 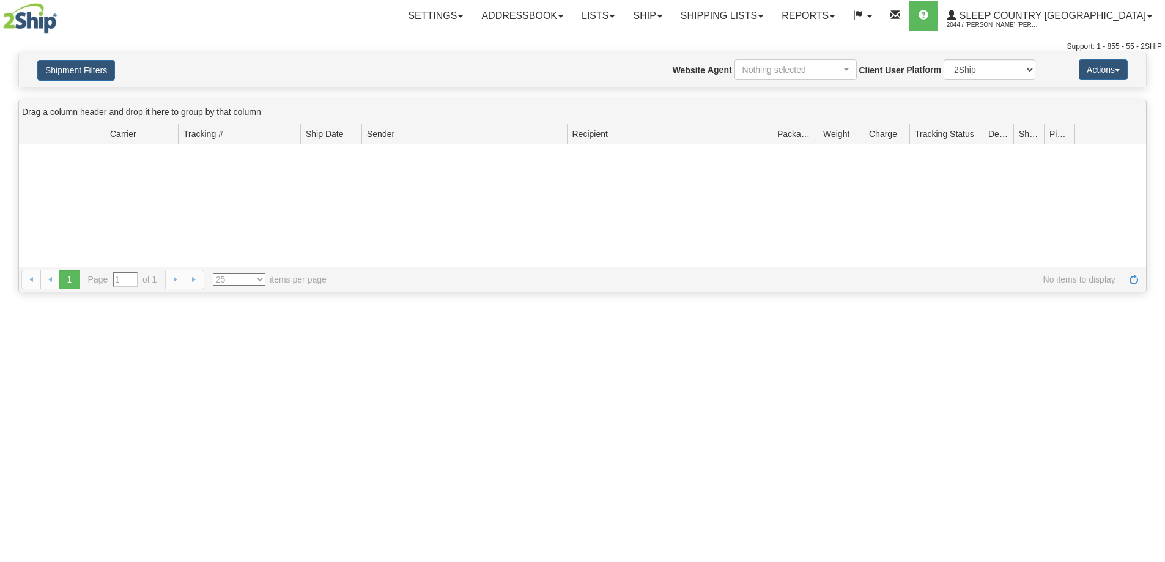 I want to click on span: Carrier, so click(x=123, y=134).